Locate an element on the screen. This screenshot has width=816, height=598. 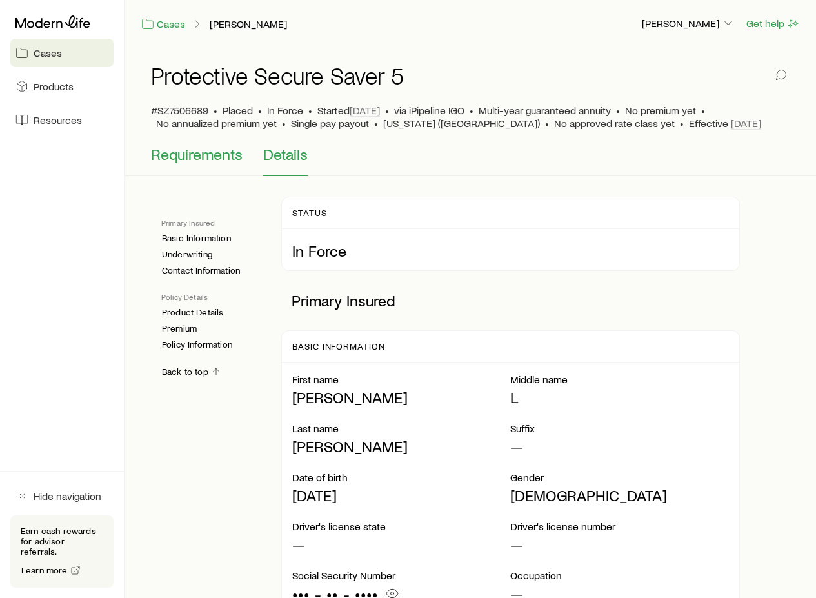
a: Underwriting is located at coordinates (187, 254).